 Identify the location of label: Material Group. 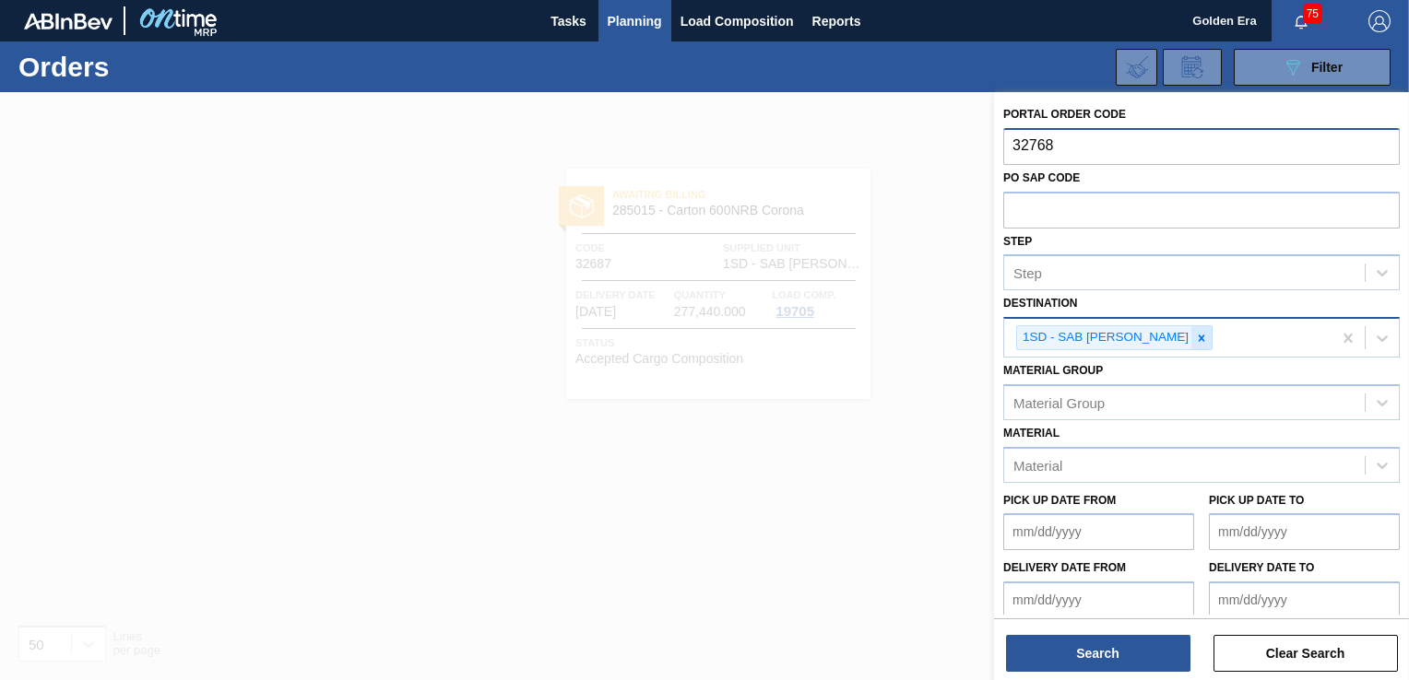
(1053, 371).